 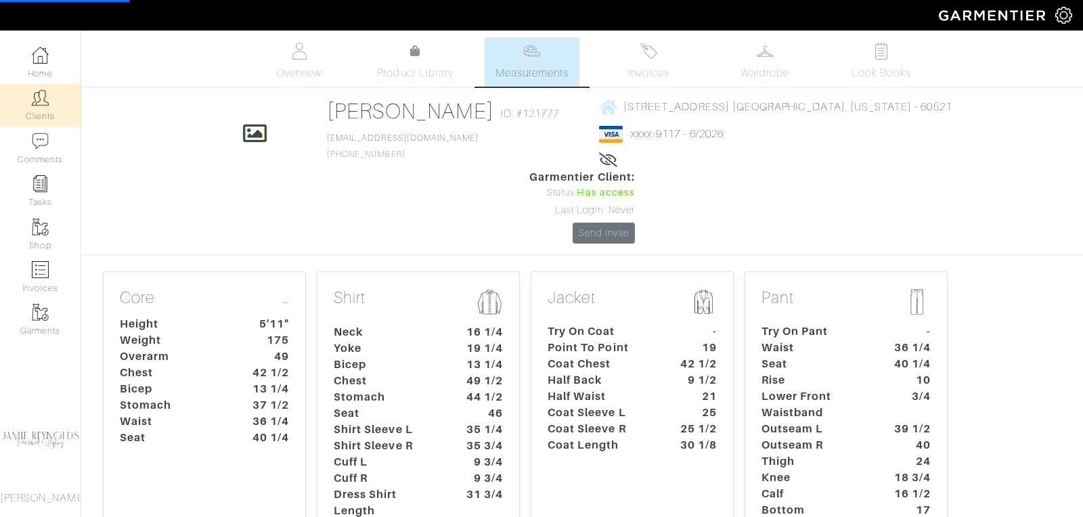 What do you see at coordinates (481, 349) in the screenshot?
I see `dt: 19 1/4` at bounding box center [481, 349].